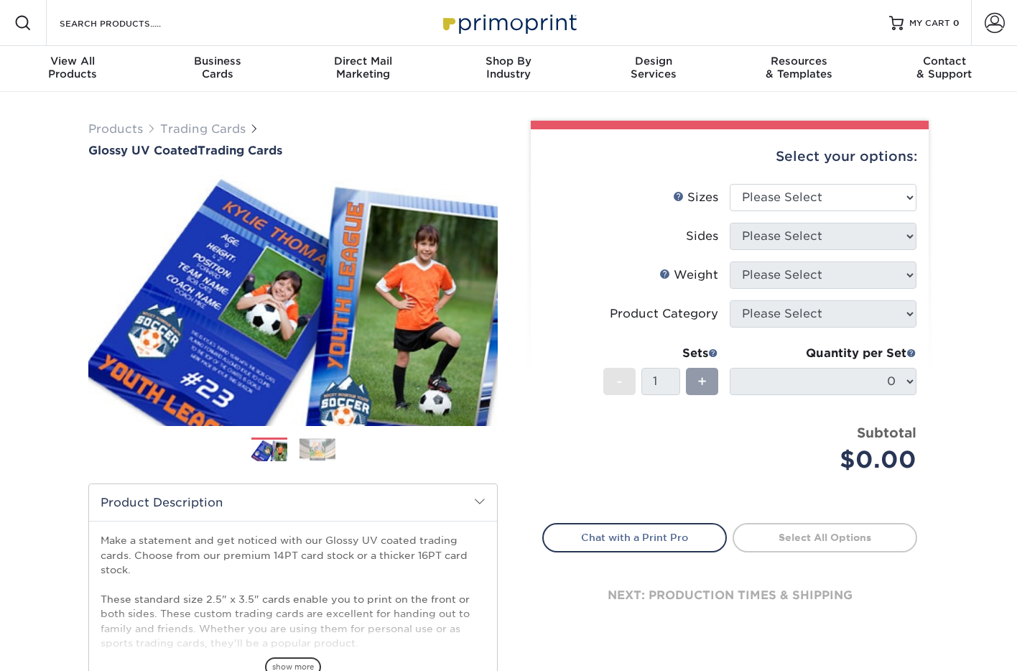  What do you see at coordinates (116, 129) in the screenshot?
I see `a: Products` at bounding box center [116, 129].